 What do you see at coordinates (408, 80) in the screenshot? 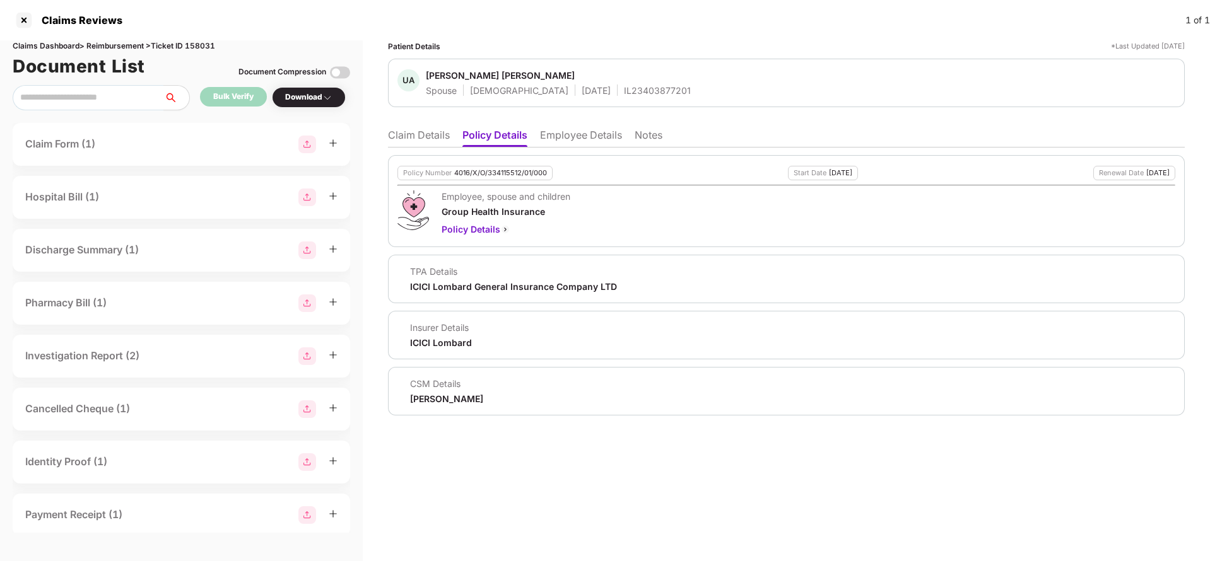
I see `div: UA` at bounding box center [408, 80].